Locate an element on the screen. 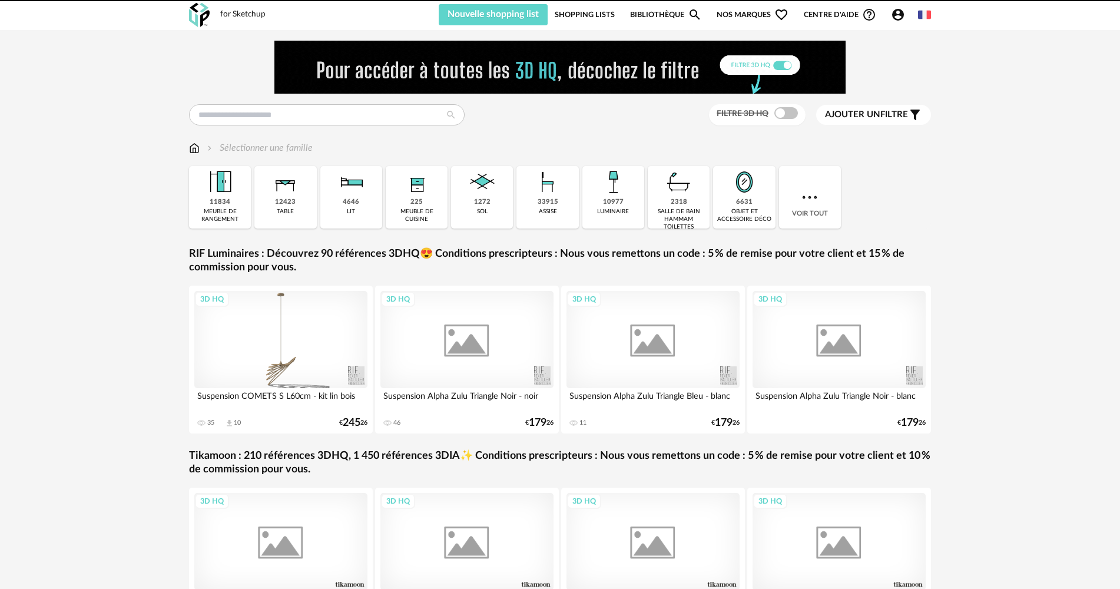  span: Magnify icon is located at coordinates (695, 15).